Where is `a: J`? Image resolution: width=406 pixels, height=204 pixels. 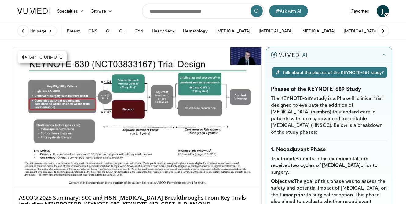
a: J is located at coordinates (382, 11).